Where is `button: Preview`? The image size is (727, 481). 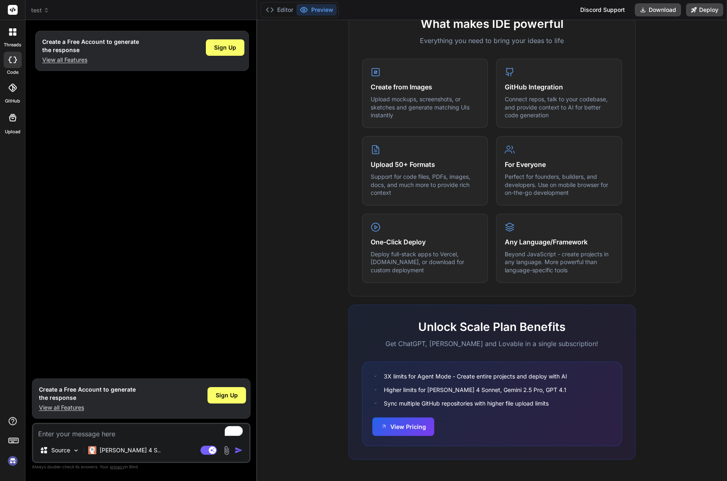
button: Preview is located at coordinates (316, 10).